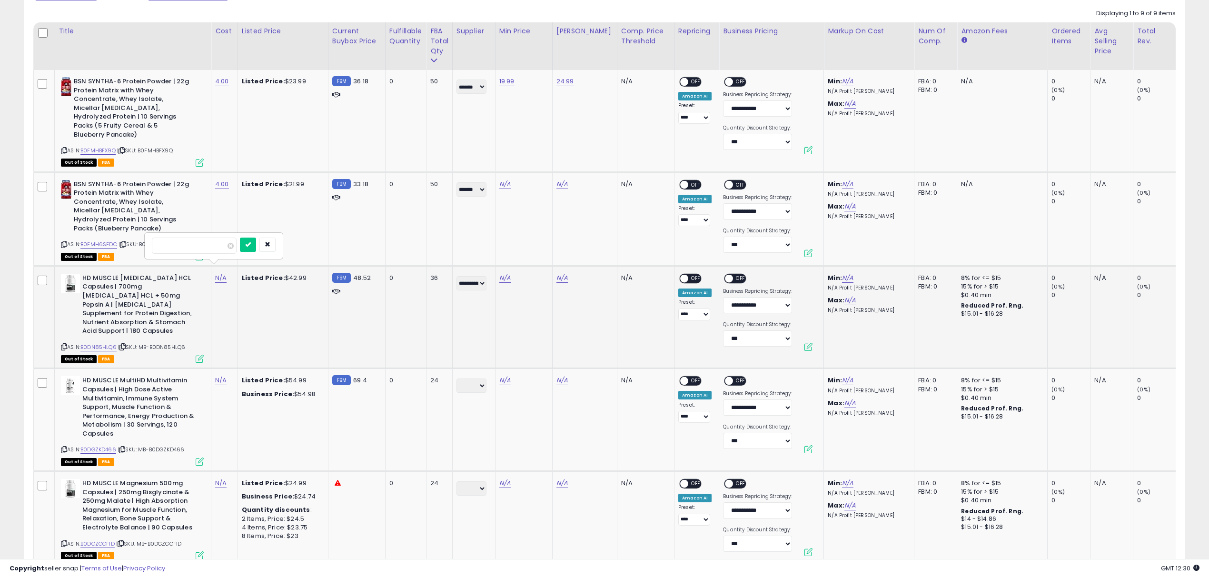  I want to click on a: Terms of Use, so click(101, 568).